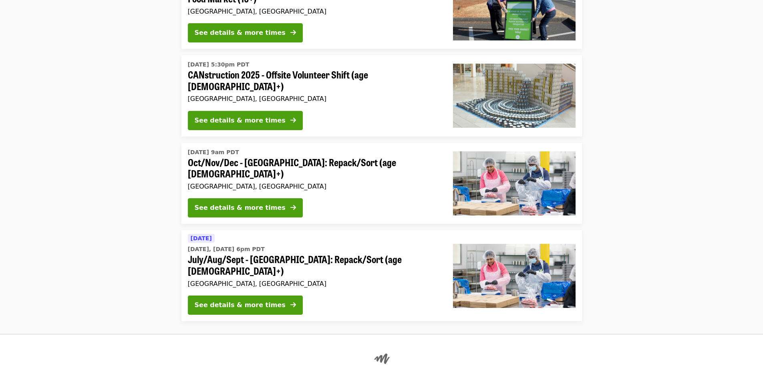 The width and height of the screenshot is (763, 368). Describe the element at coordinates (382, 183) in the screenshot. I see `a: See details for "Oct/Nov/Dec - Beaverton: Repack/Sort (age 10+)"` at that location.